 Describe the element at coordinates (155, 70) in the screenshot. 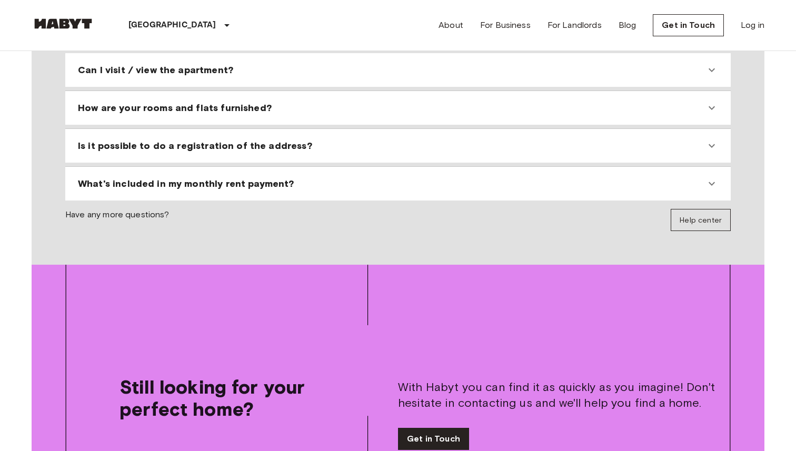

I see `span: Can I visit / view the apartment?` at that location.